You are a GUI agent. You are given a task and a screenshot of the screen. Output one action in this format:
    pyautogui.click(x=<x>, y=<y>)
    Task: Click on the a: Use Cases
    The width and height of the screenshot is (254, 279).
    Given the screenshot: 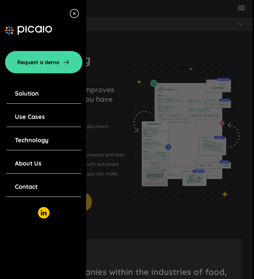 What is the action you would take?
    pyautogui.click(x=30, y=117)
    